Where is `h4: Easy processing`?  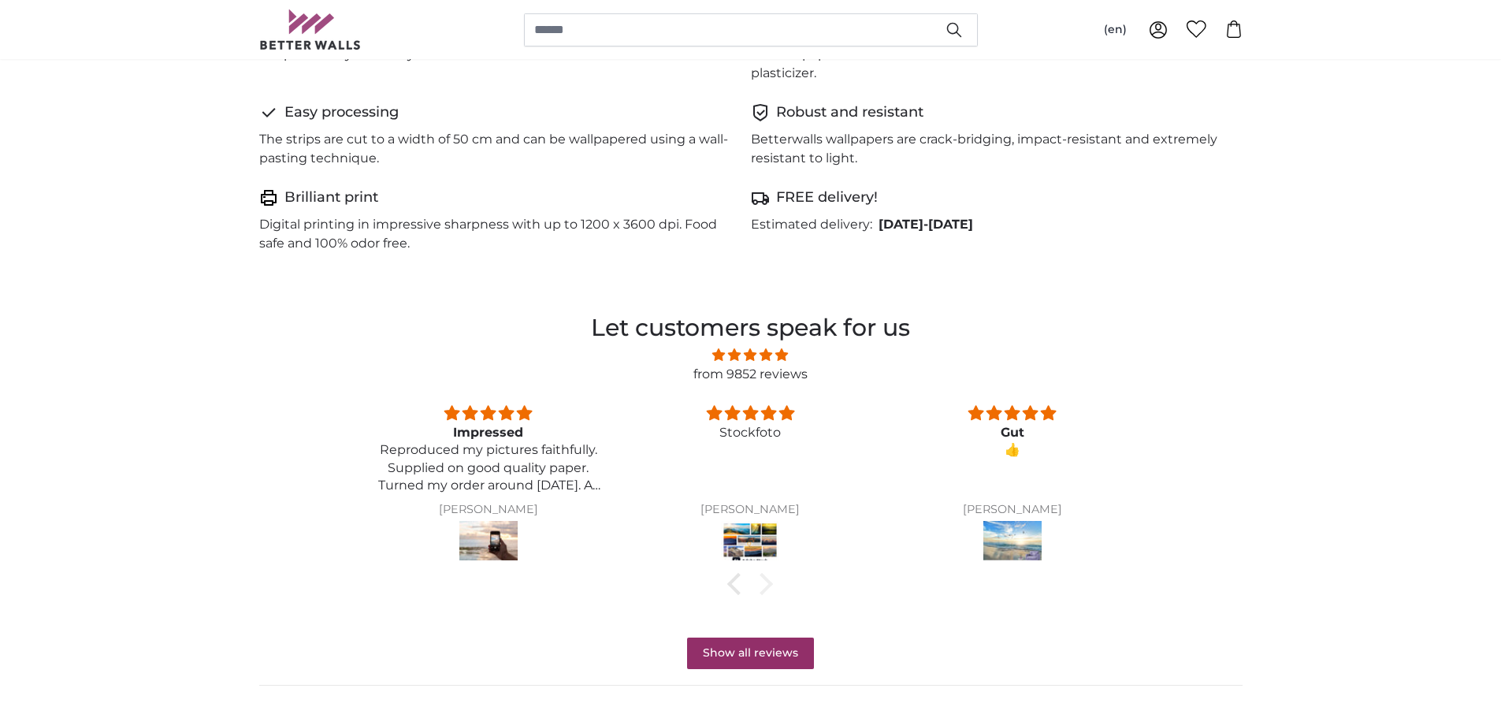
h4: Easy processing is located at coordinates (341, 113).